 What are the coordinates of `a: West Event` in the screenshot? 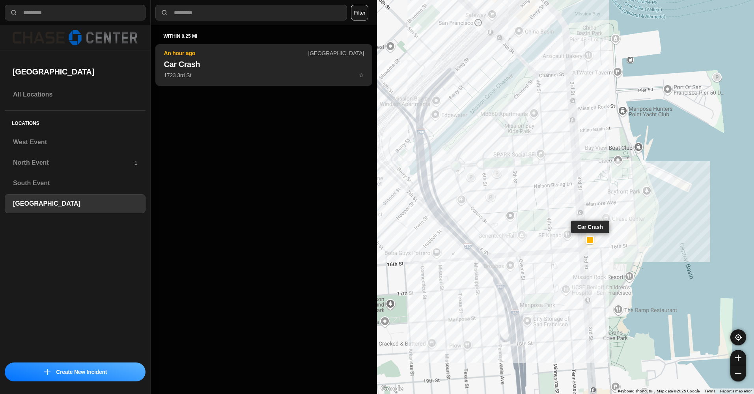 It's located at (75, 142).